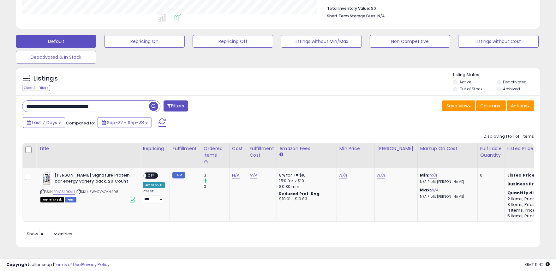 The width and height of the screenshot is (556, 271). Describe the element at coordinates (56, 41) in the screenshot. I see `button: Default` at that location.